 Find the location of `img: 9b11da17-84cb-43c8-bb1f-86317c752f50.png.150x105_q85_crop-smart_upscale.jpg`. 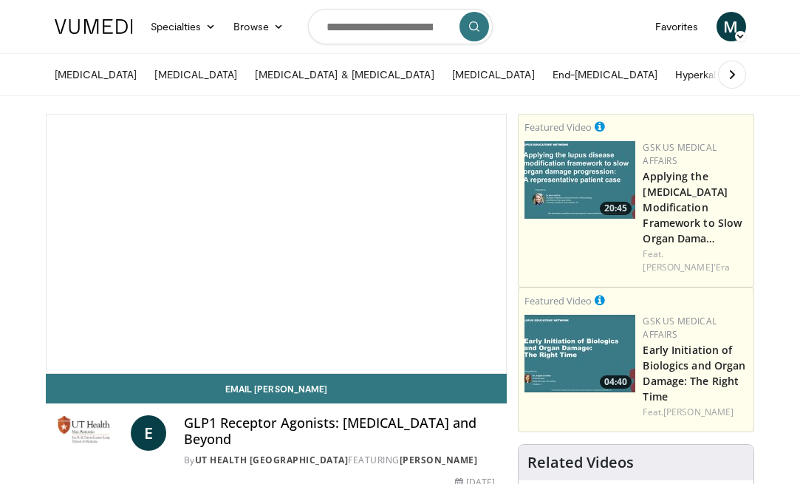

img: 9b11da17-84cb-43c8-bb1f-86317c752f50.png.150x105_q85_crop-smart_upscale.jpg is located at coordinates (580, 180).